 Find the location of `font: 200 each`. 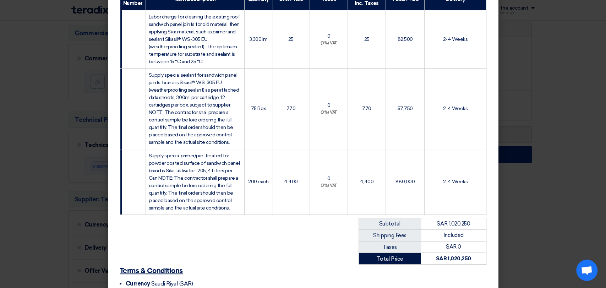

font: 200 each is located at coordinates (258, 182).